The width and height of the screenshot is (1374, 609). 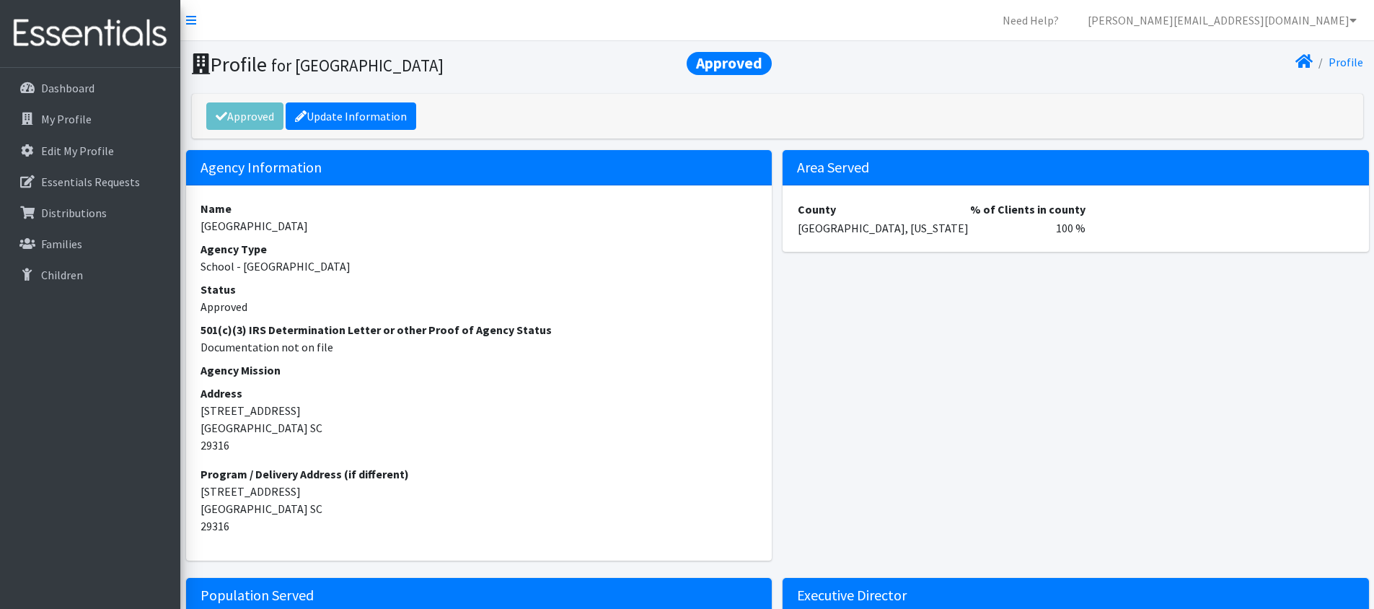 I want to click on th: % of Clients in county, so click(x=1027, y=209).